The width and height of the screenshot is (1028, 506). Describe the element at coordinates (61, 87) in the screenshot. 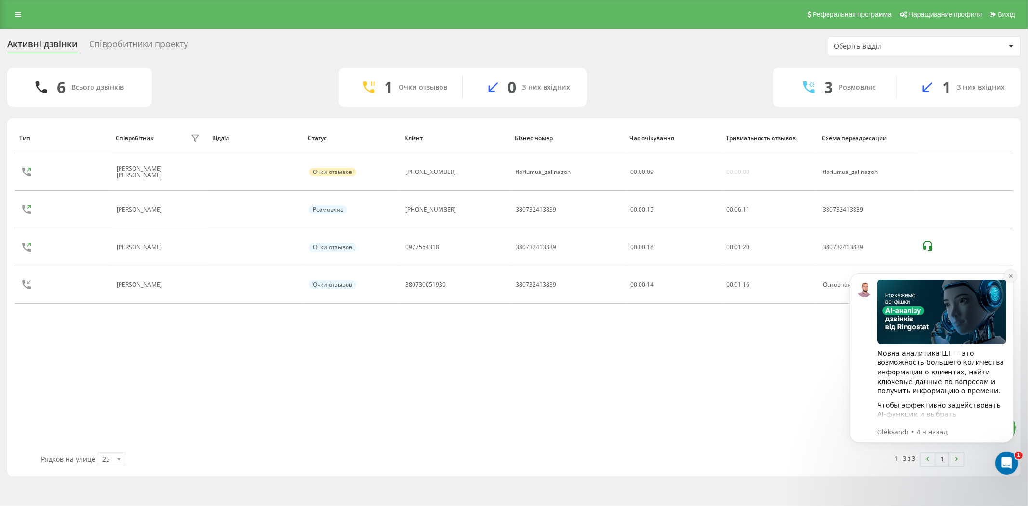

I see `font: 6` at that location.